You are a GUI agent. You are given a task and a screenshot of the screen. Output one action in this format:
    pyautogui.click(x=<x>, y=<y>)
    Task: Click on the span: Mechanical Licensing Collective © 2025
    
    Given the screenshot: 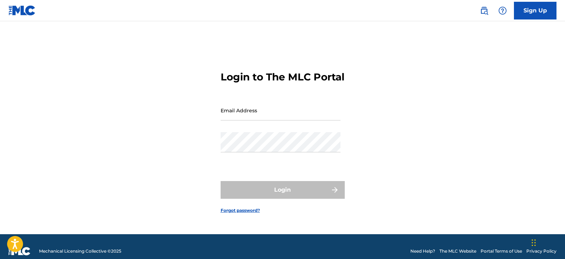 What is the action you would take?
    pyautogui.click(x=80, y=251)
    